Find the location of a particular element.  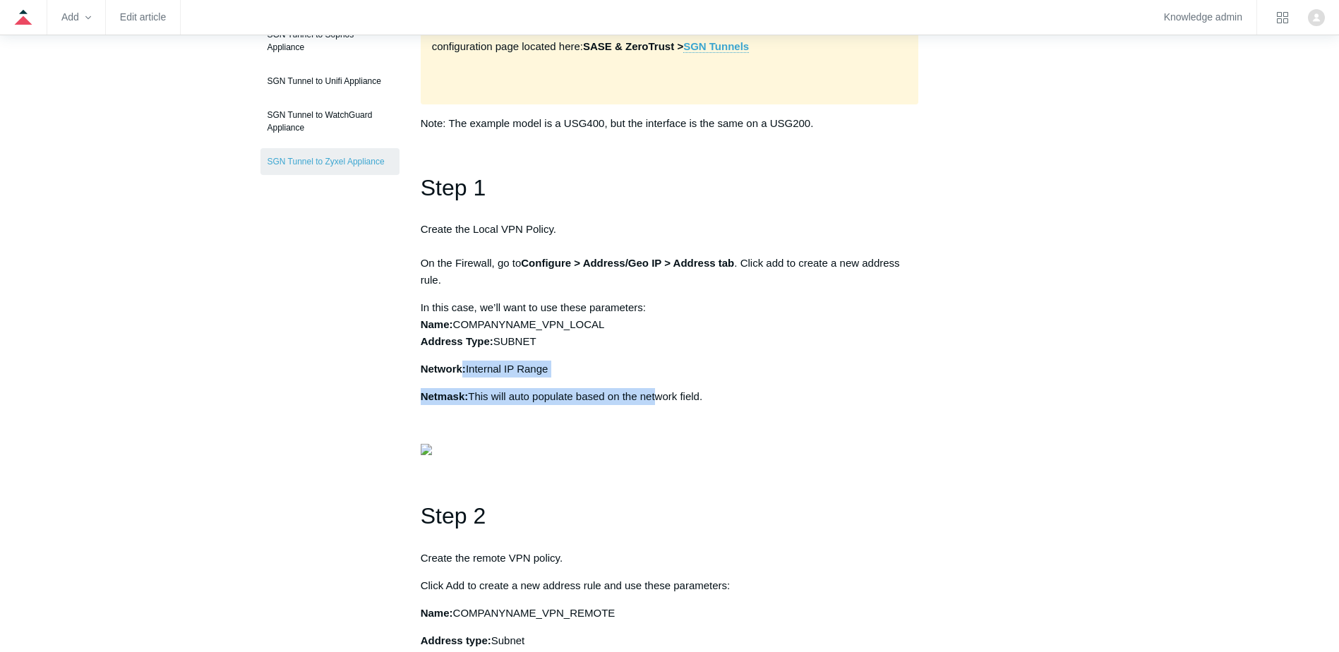

strong: Address type: is located at coordinates (456, 640).